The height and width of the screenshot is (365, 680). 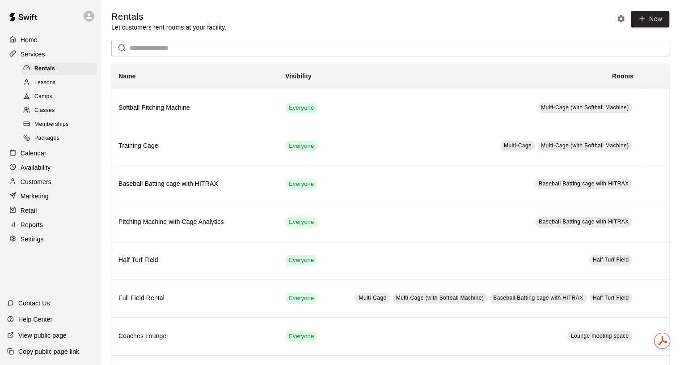 I want to click on div: Classes, so click(x=59, y=111).